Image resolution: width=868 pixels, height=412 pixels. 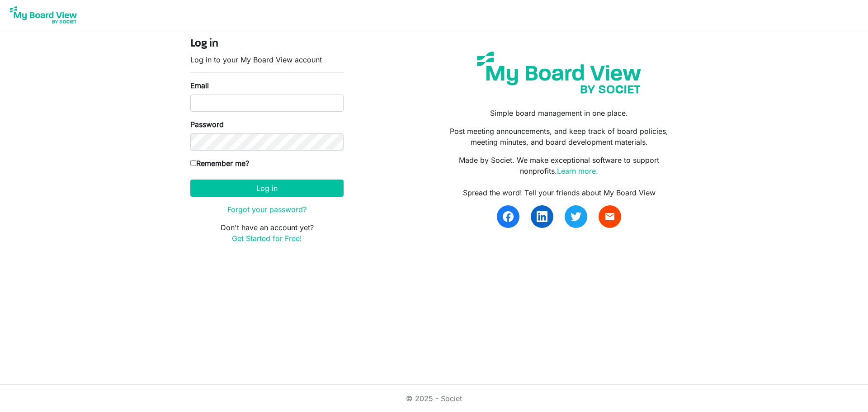 What do you see at coordinates (559, 193) in the screenshot?
I see `div: Spread the word! Tell your friends about My Board View` at bounding box center [559, 193].